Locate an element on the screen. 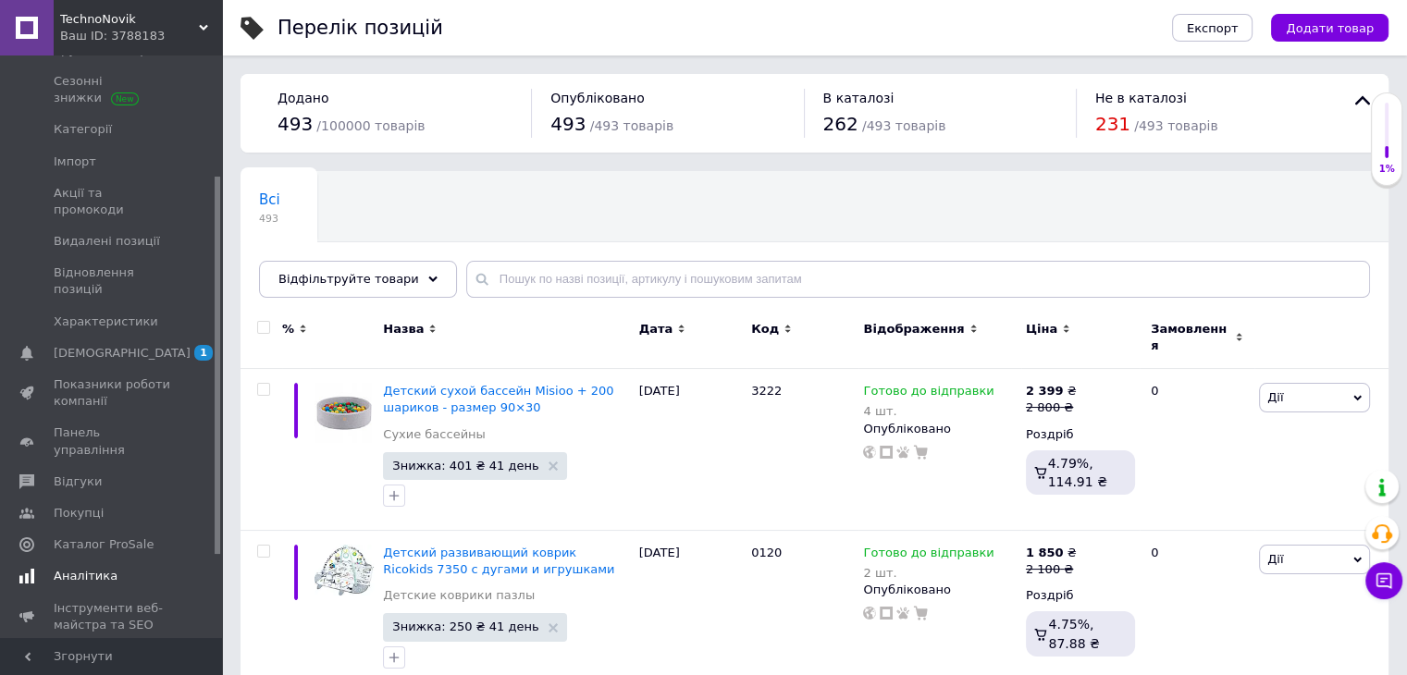 This screenshot has width=1407, height=675. div: 4 шт. is located at coordinates (928, 411).